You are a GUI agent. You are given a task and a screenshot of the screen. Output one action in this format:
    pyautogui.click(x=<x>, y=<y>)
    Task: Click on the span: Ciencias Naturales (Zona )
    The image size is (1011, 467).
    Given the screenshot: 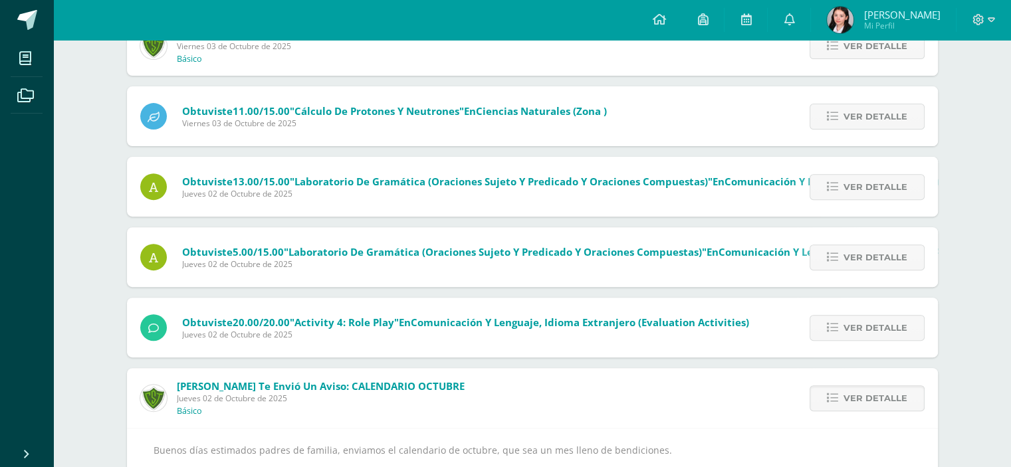 What is the action you would take?
    pyautogui.click(x=541, y=111)
    